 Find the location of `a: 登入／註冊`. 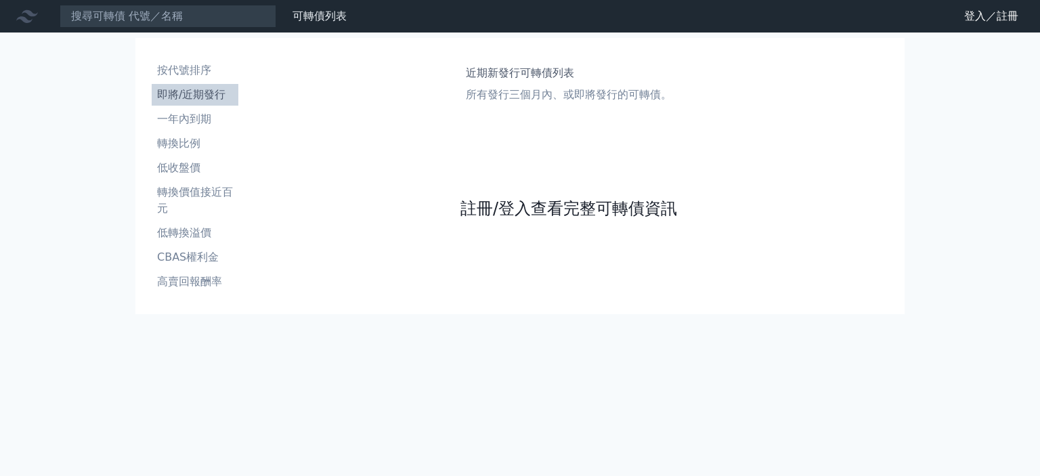

a: 登入／註冊 is located at coordinates (991, 16).